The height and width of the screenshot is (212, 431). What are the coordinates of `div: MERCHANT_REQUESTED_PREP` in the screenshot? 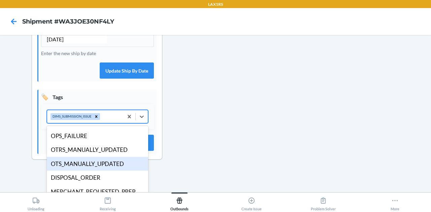 It's located at (97, 192).